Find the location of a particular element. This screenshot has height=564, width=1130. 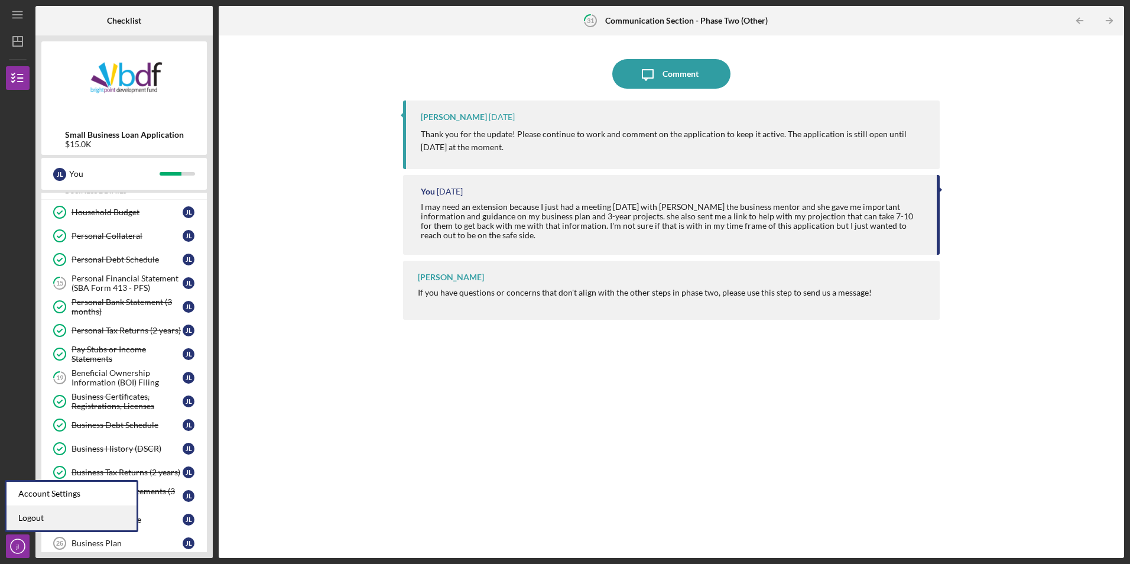

div: $15.0K is located at coordinates (124, 144).